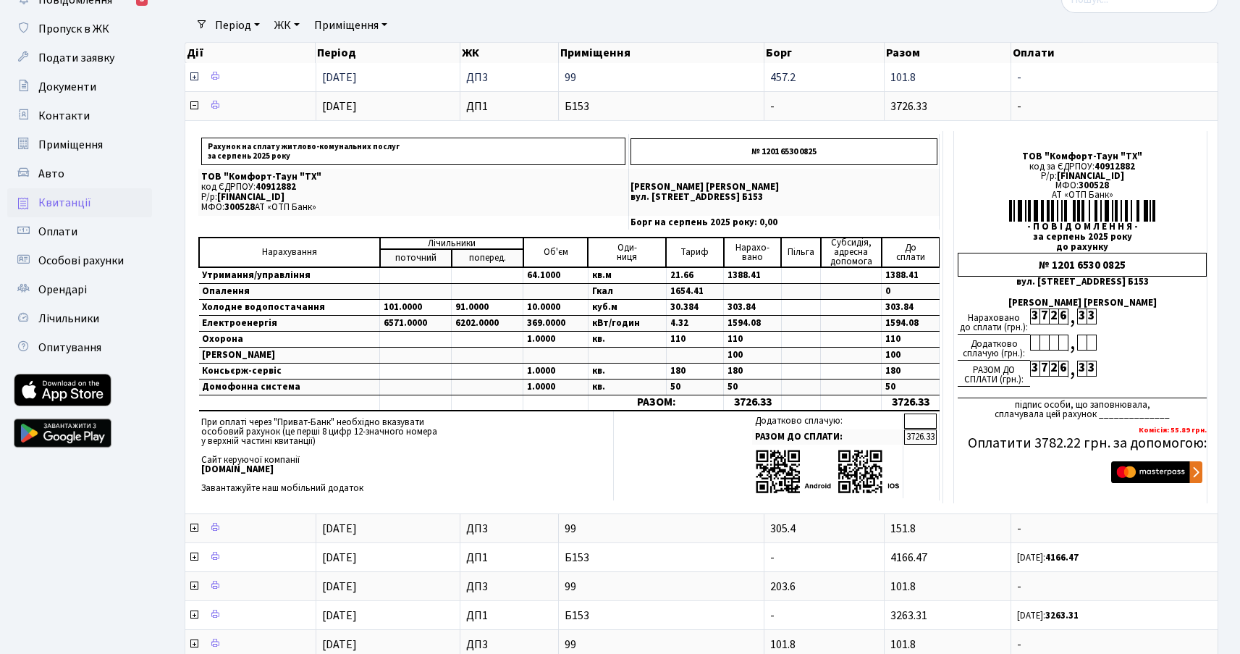 This screenshot has width=1240, height=654. Describe the element at coordinates (290, 252) in the screenshot. I see `td: Нарахування` at that location.